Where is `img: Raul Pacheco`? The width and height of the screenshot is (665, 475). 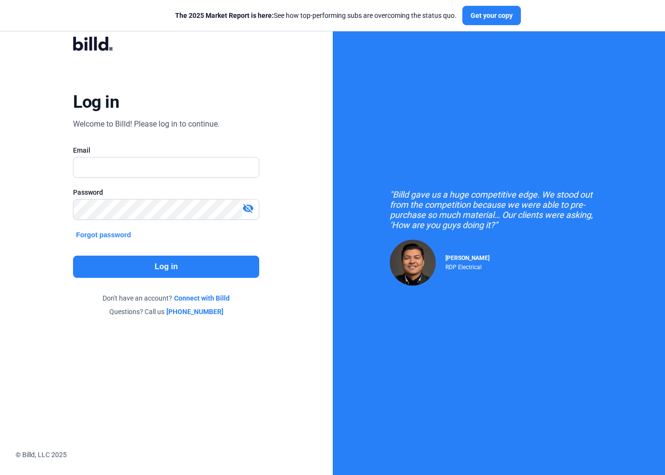 img: Raul Pacheco is located at coordinates (413, 263).